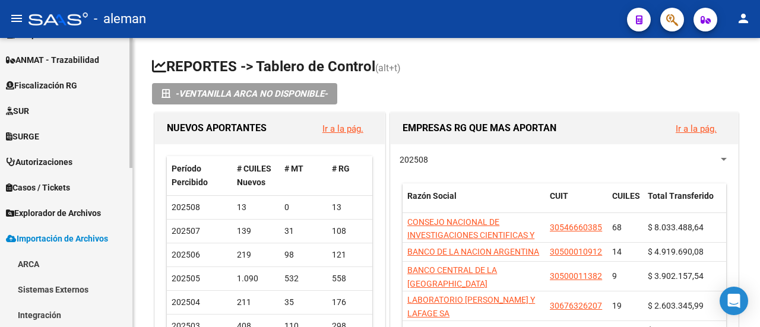  Describe the element at coordinates (743, 18) in the screenshot. I see `mat-icon: person` at that location.